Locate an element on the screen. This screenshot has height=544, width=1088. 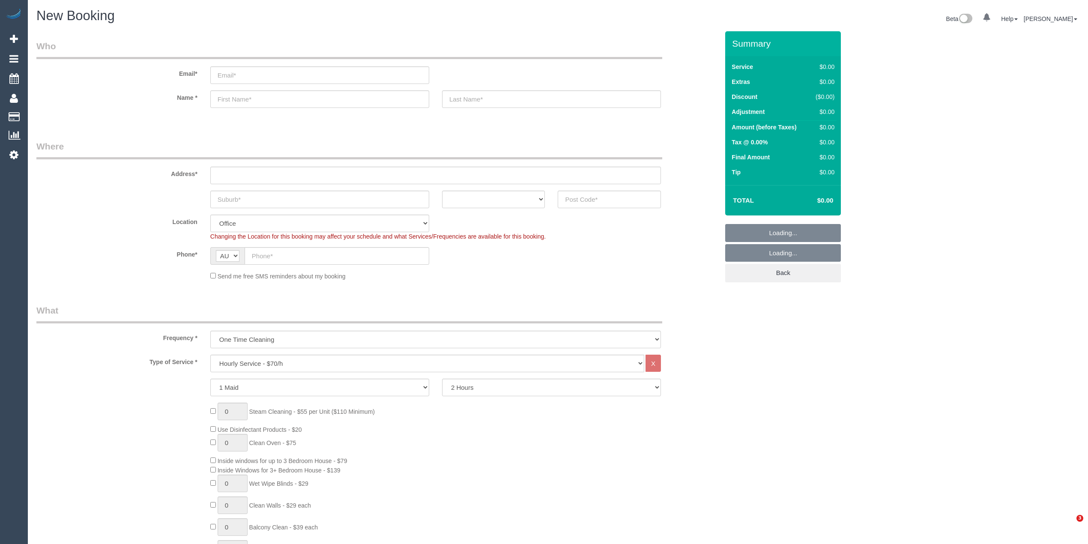
span: New Booking is located at coordinates (75, 15).